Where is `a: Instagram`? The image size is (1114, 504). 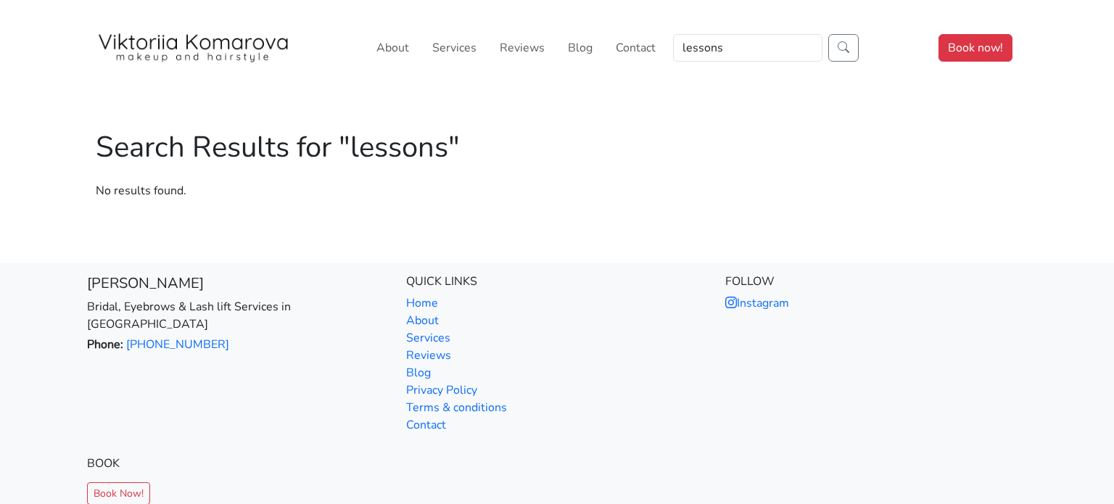
a: Instagram is located at coordinates (757, 303).